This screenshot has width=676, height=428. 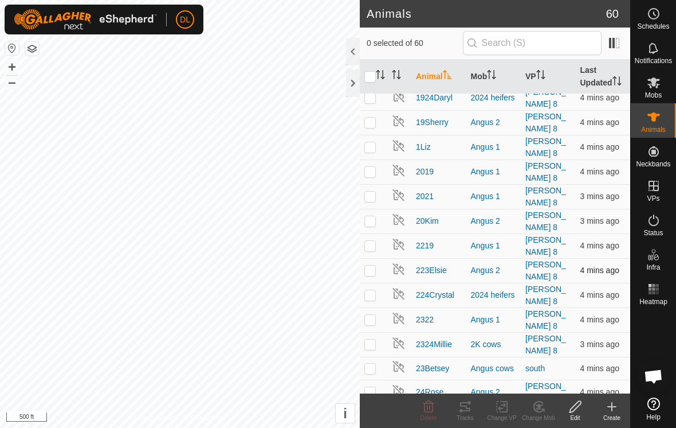 What do you see at coordinates (185, 19) in the screenshot?
I see `span: DL` at bounding box center [185, 19].